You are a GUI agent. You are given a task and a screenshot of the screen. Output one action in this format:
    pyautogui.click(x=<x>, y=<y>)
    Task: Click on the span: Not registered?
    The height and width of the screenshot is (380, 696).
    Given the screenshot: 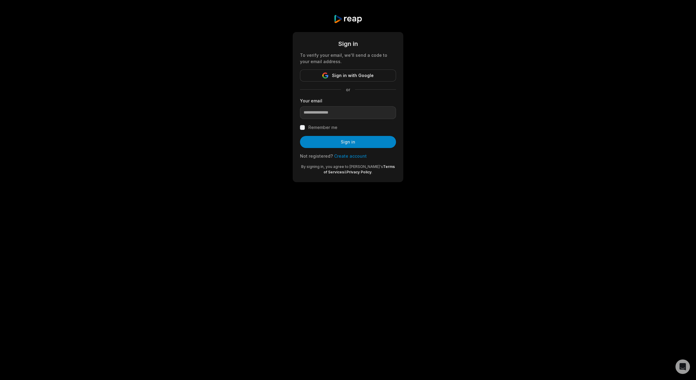 What is the action you would take?
    pyautogui.click(x=316, y=156)
    